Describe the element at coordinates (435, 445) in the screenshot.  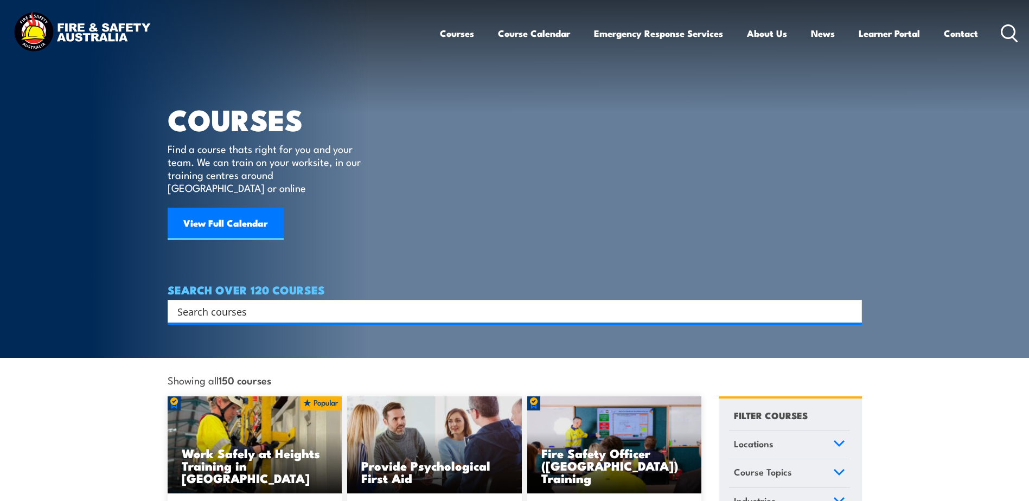
I see `img: Mental Health First Aid Training Course from Fire & Safety Australia` at that location.